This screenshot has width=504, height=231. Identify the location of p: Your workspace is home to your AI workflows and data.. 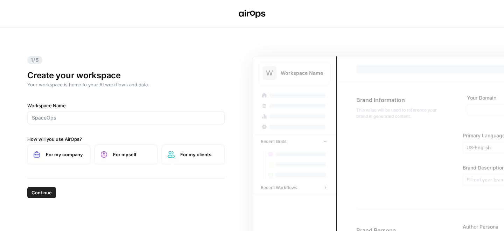
(126, 85).